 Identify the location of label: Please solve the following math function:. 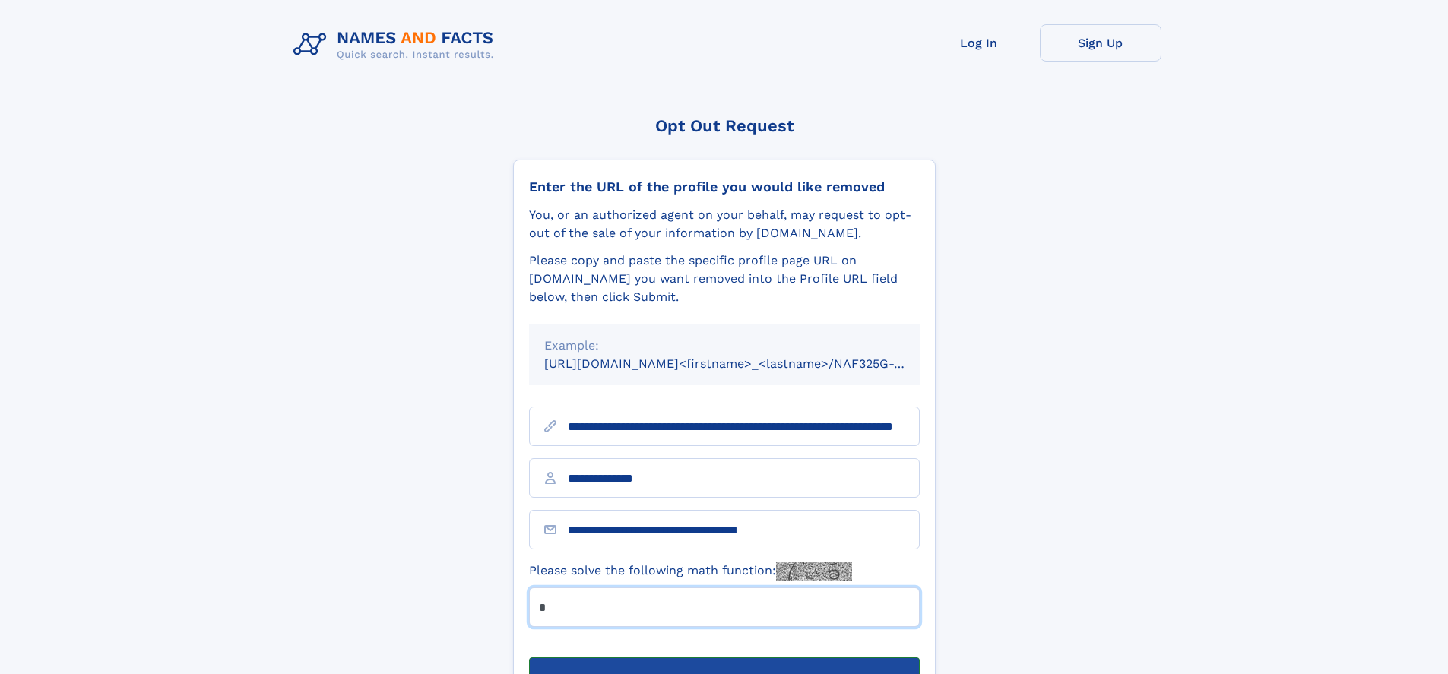
(690, 571).